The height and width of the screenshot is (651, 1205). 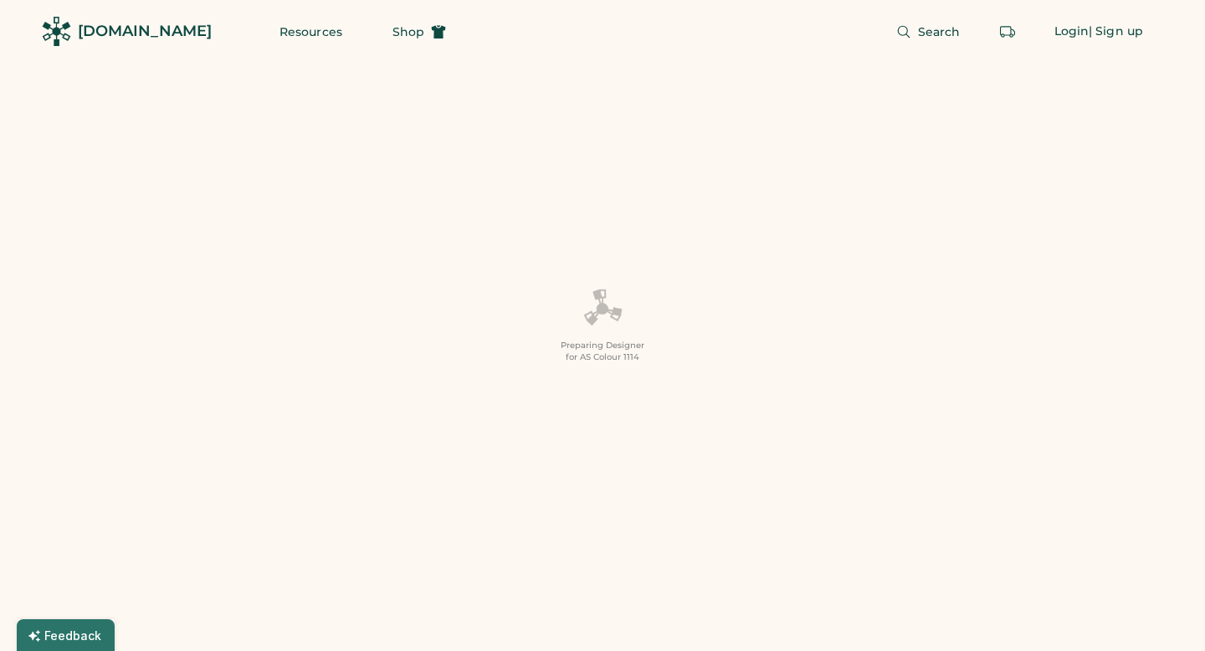 I want to click on button: Shop, so click(x=419, y=32).